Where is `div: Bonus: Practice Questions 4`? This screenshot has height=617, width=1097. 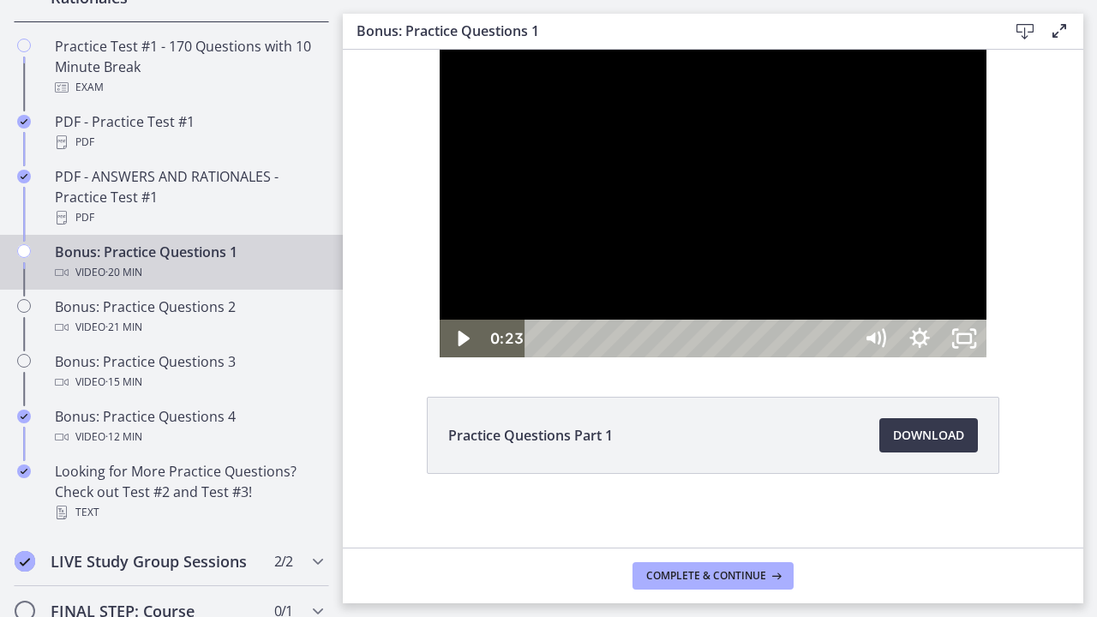 div: Bonus: Practice Questions 4 is located at coordinates (189, 427).